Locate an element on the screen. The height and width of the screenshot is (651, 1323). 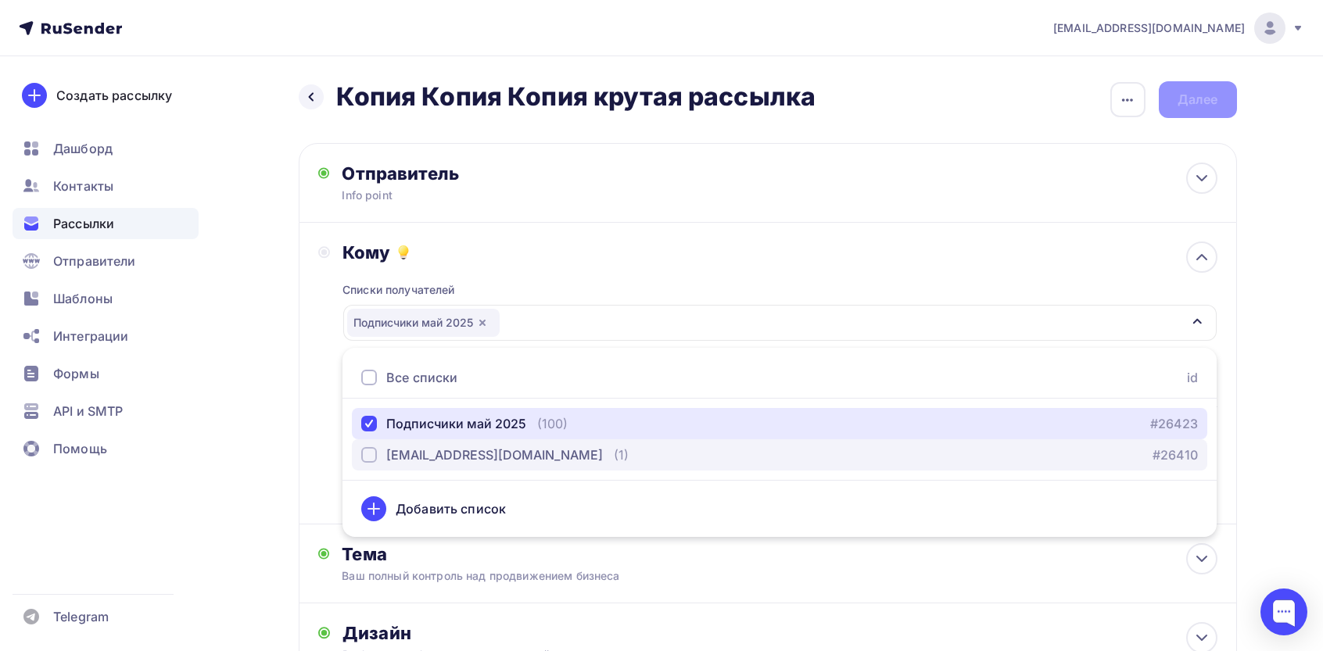
div: Добавить список is located at coordinates (450, 509).